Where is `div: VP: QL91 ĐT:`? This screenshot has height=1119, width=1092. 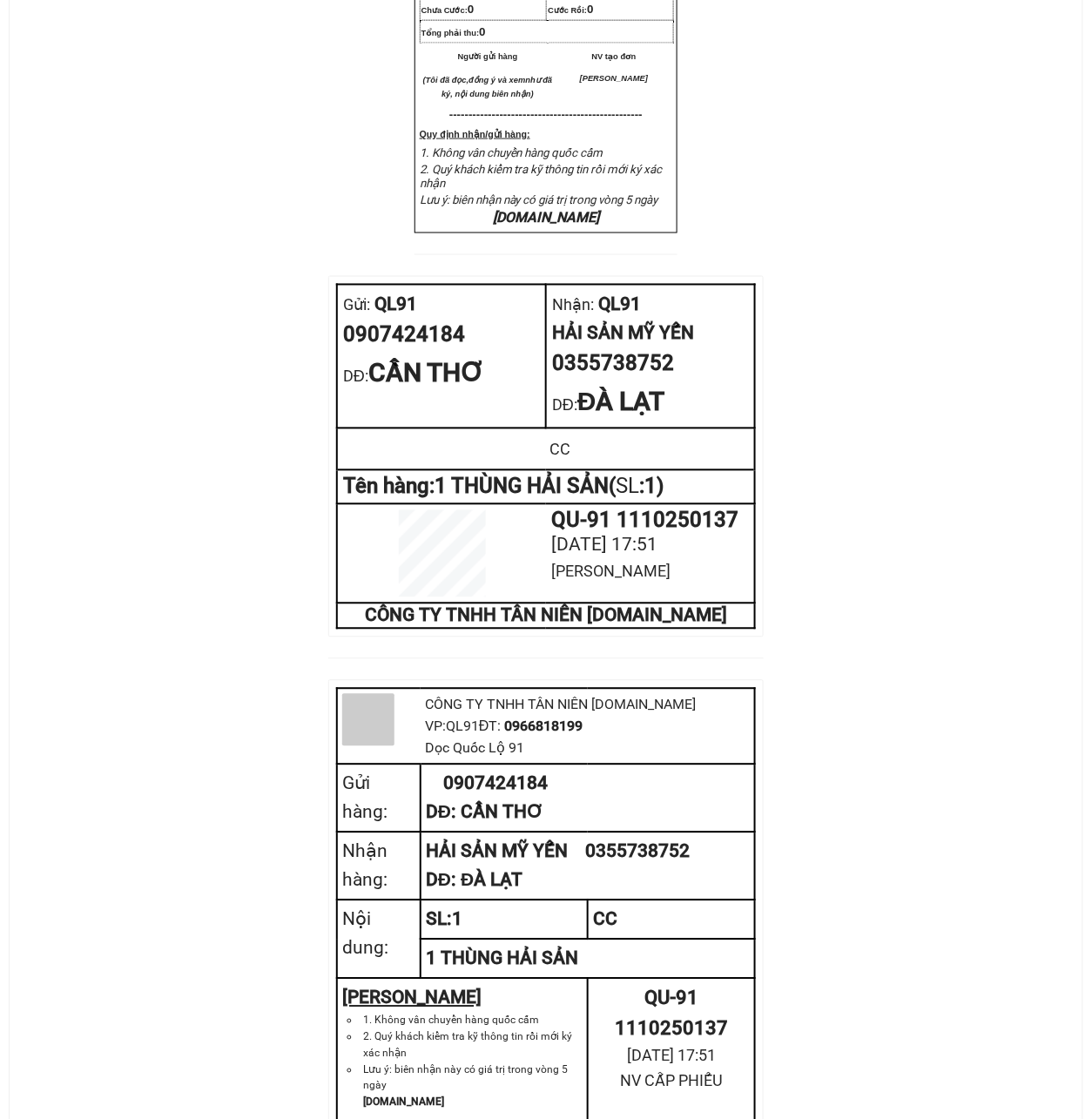
div: VP: QL91 ĐT: is located at coordinates (587, 727).